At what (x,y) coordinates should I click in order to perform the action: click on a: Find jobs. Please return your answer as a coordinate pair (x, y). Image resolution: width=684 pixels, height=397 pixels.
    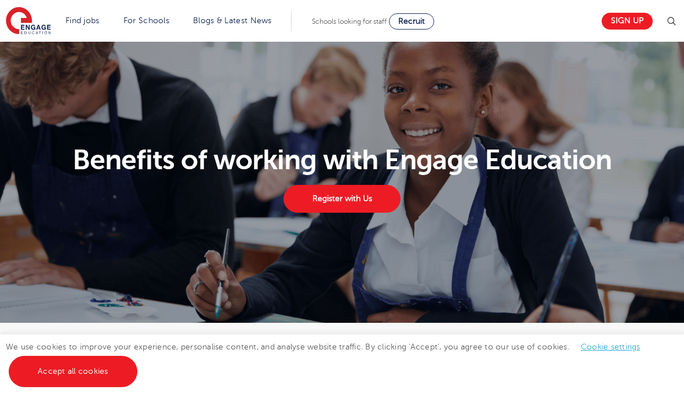
    Looking at the image, I should click on (82, 20).